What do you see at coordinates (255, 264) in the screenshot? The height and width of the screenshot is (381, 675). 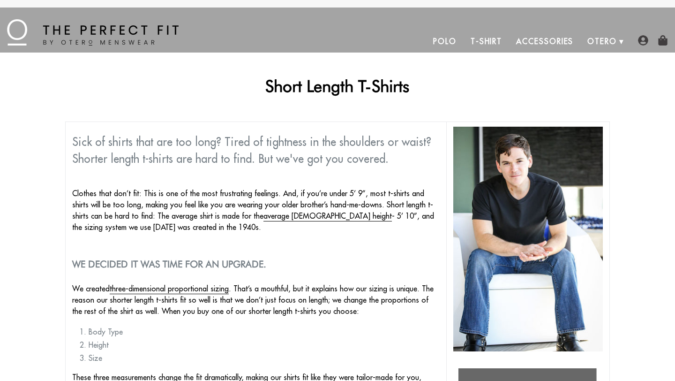 I see `h2: We decided it was time for an upgrade.` at bounding box center [255, 264].